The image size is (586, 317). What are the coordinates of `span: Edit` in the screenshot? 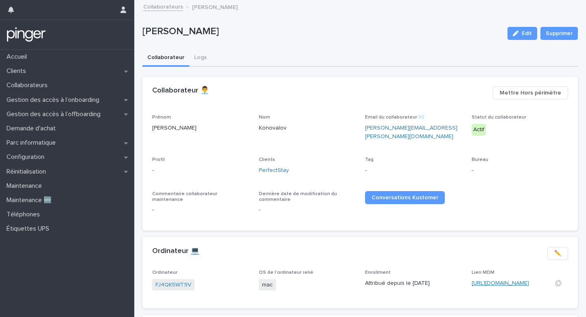 It's located at (527, 33).